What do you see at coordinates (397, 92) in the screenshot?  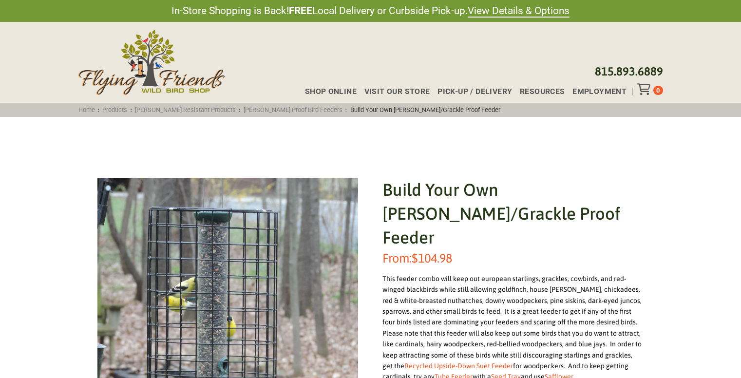 I see `span: Visit Our Store` at bounding box center [397, 92].